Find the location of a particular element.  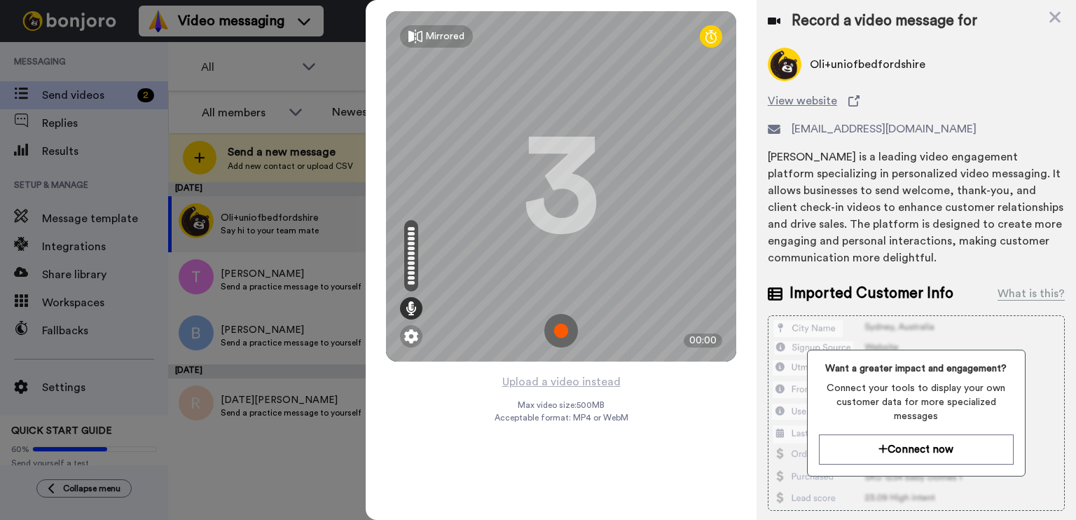

span: Want a greater impact and engagement? is located at coordinates (916, 368).